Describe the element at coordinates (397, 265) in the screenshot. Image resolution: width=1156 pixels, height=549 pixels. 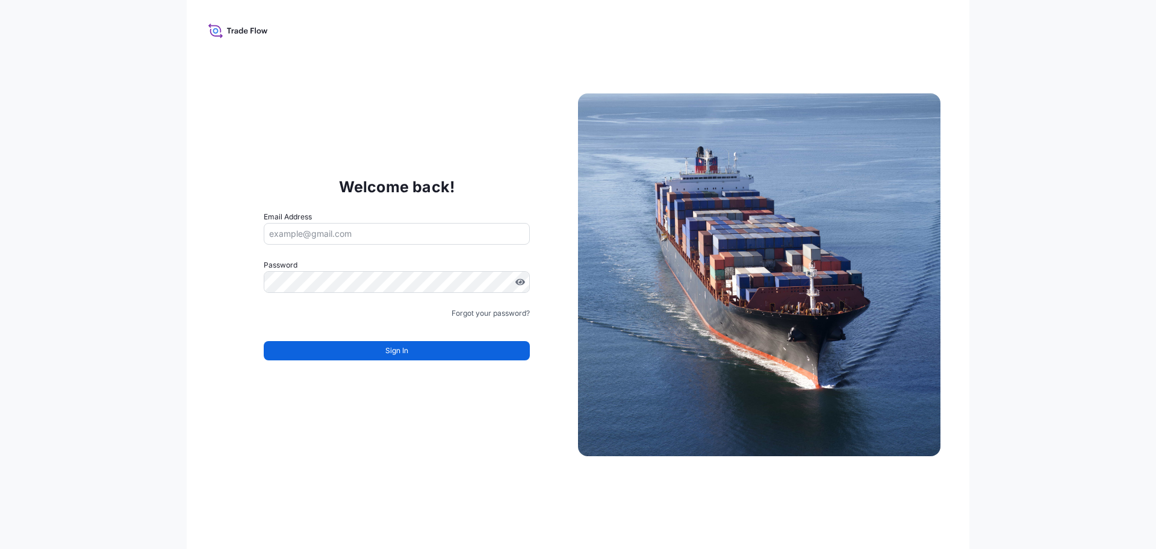
I see `label: Password` at that location.